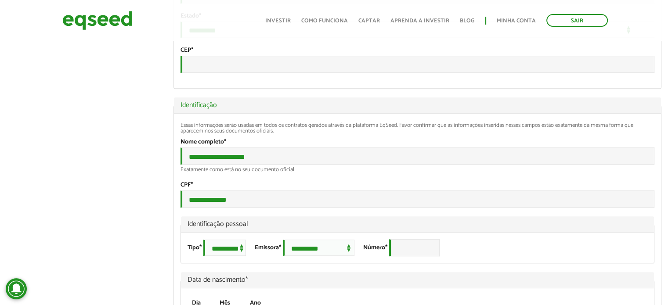  What do you see at coordinates (187, 50) in the screenshot?
I see `label: CEP` at bounding box center [187, 50].